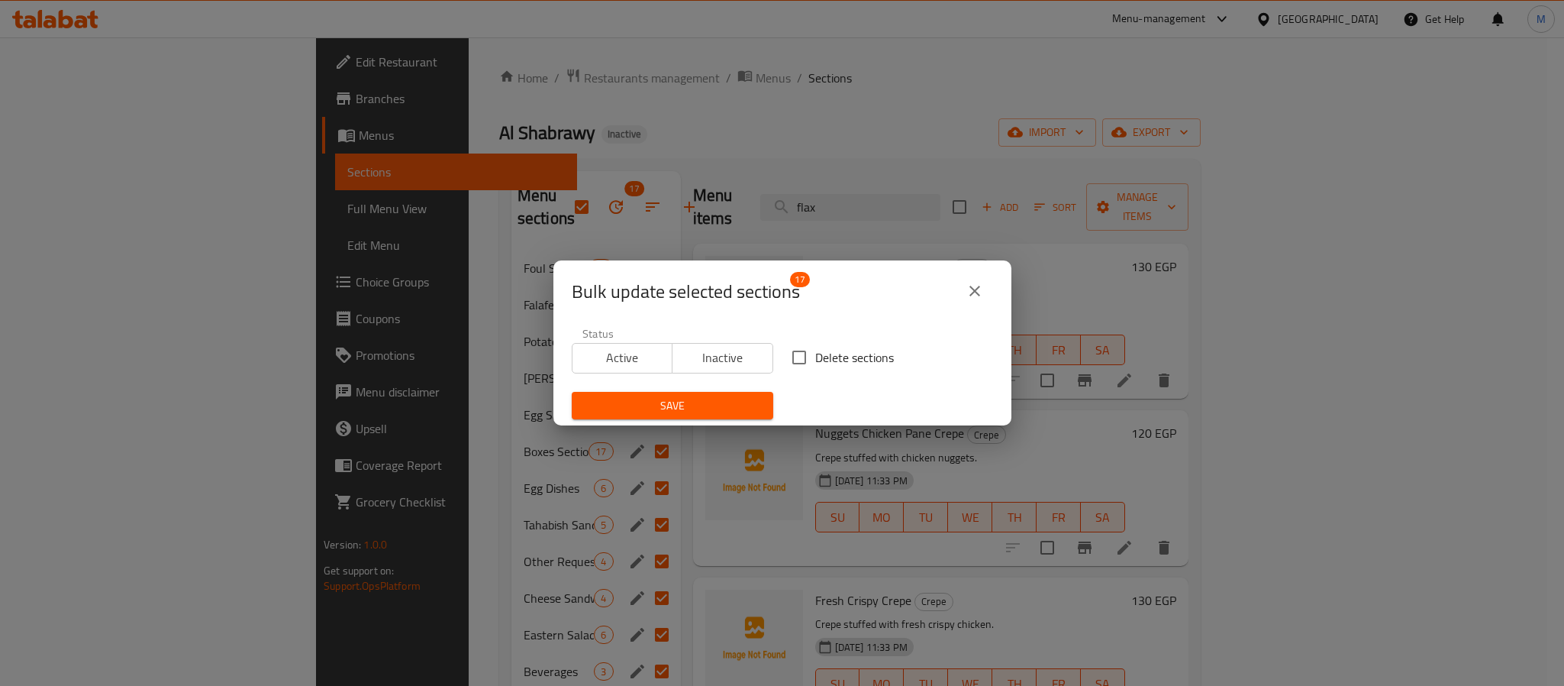 This screenshot has width=1564, height=686. Describe the element at coordinates (673, 405) in the screenshot. I see `button: Save` at that location.